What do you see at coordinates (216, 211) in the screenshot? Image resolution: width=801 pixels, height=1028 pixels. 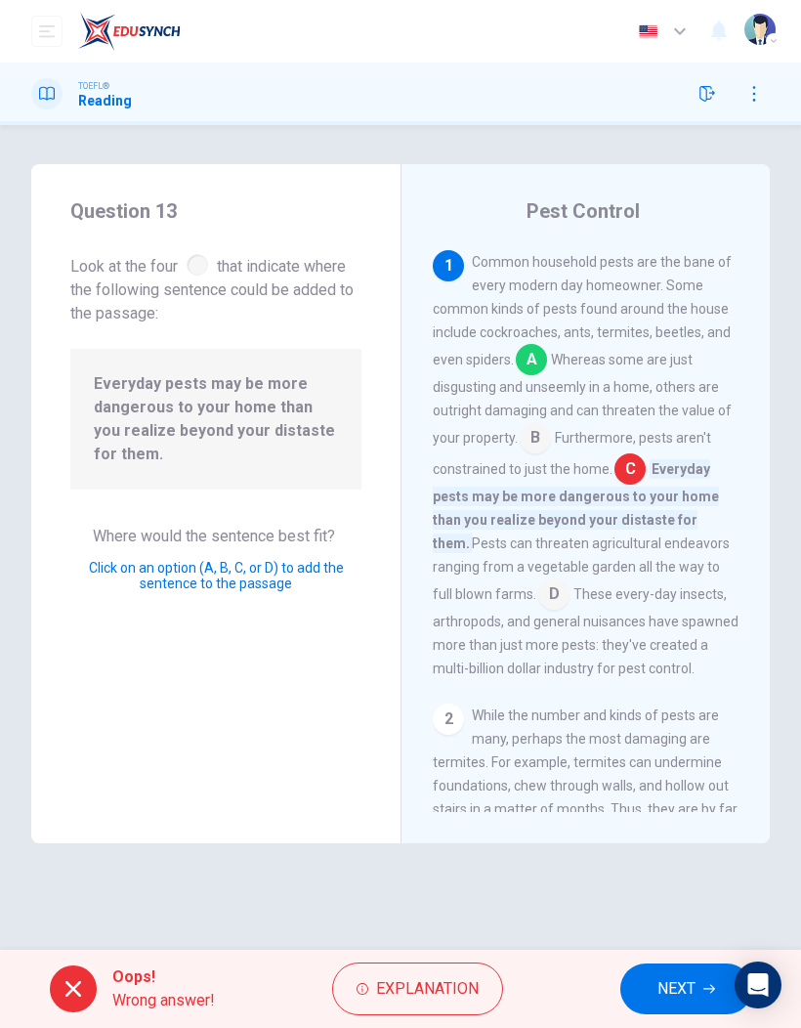 I see `h4: Question 13` at bounding box center [216, 211].